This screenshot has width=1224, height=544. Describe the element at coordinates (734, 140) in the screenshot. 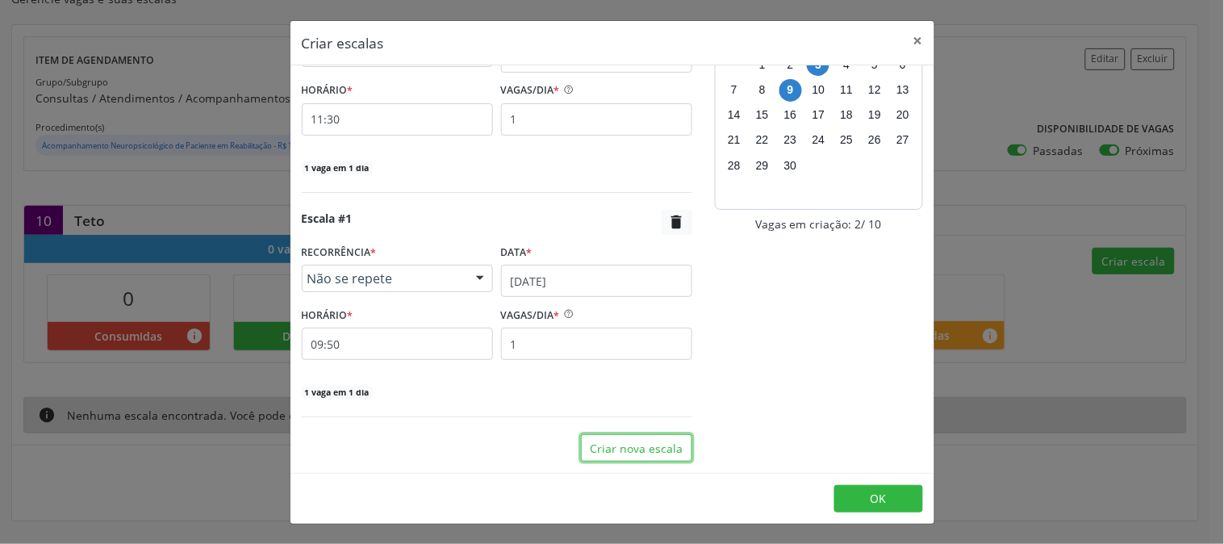

I see `span: domingo, 21 de setembro de 2025` at that location.